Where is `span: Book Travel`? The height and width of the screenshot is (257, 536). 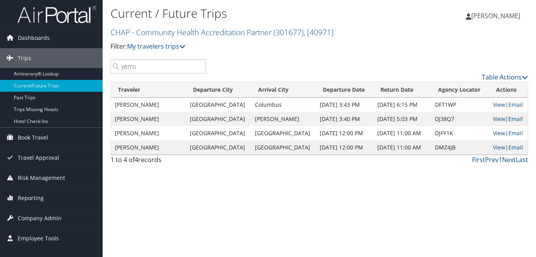 span: Book Travel is located at coordinates (33, 137).